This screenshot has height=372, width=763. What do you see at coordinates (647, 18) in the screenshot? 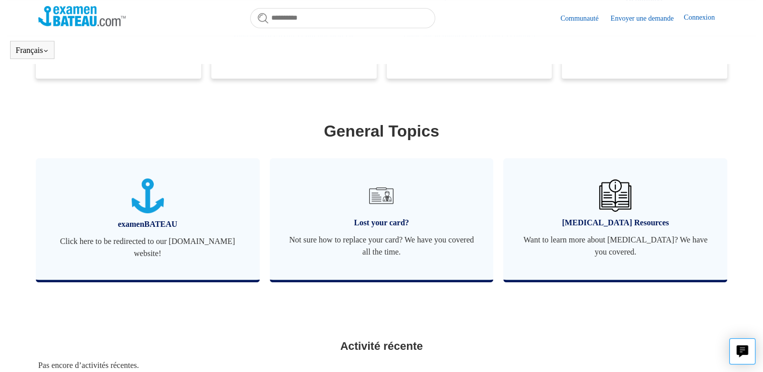
I see `a: Envoyer une demande` at bounding box center [647, 18].